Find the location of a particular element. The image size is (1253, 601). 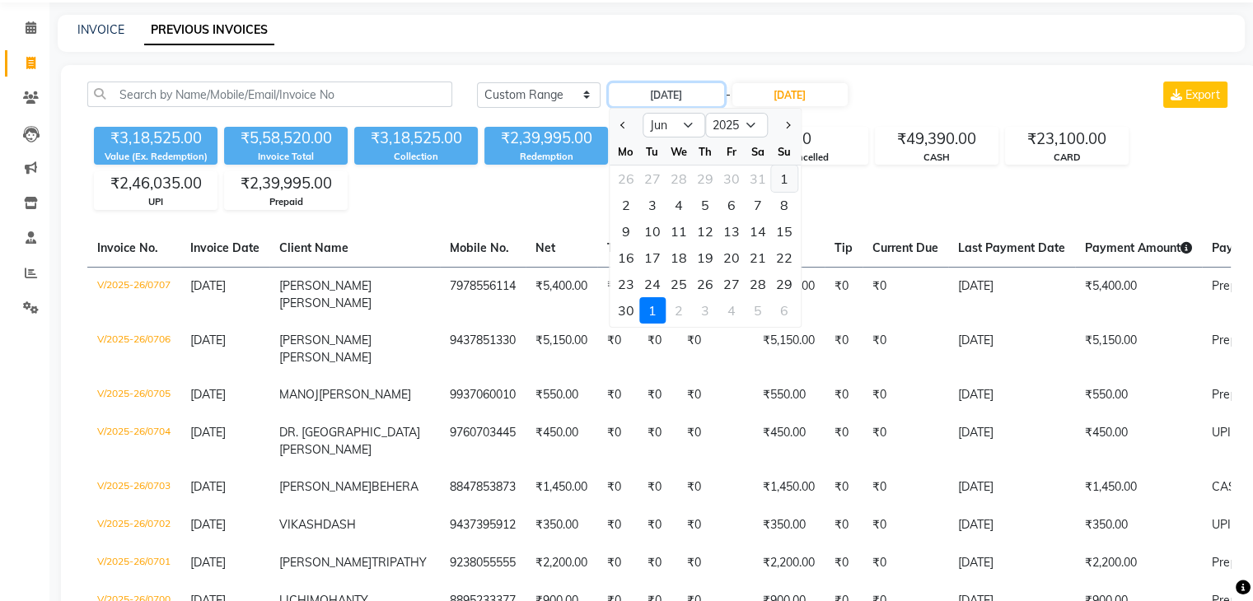

div: Redemption is located at coordinates (546, 157).